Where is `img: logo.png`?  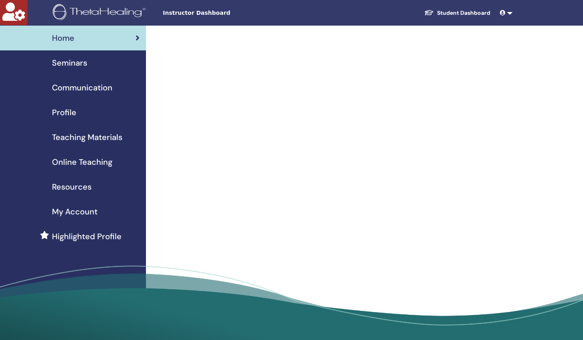
img: logo.png is located at coordinates (100, 13).